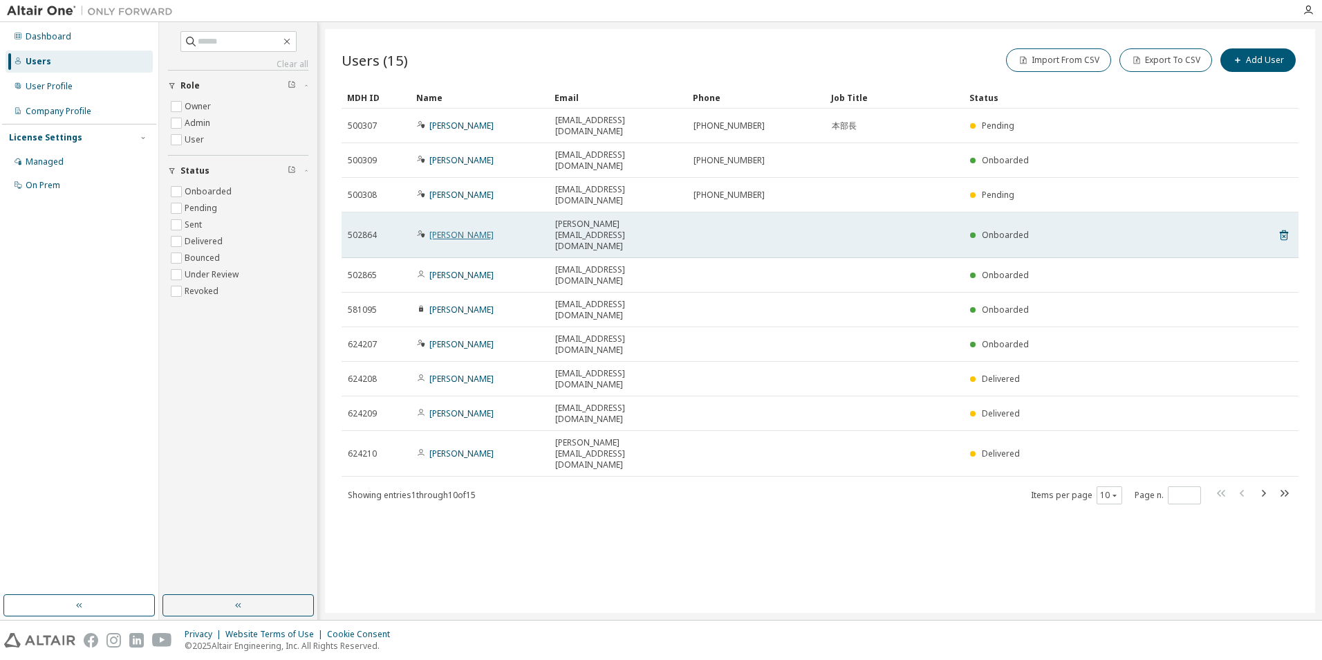  What do you see at coordinates (375, 60) in the screenshot?
I see `span: Users (15)` at bounding box center [375, 60].